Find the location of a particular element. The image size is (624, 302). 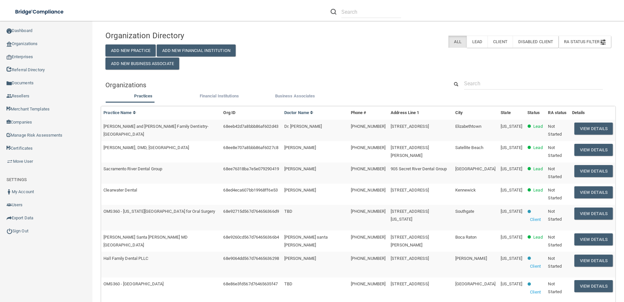

span: Boca Raton is located at coordinates (466, 237).